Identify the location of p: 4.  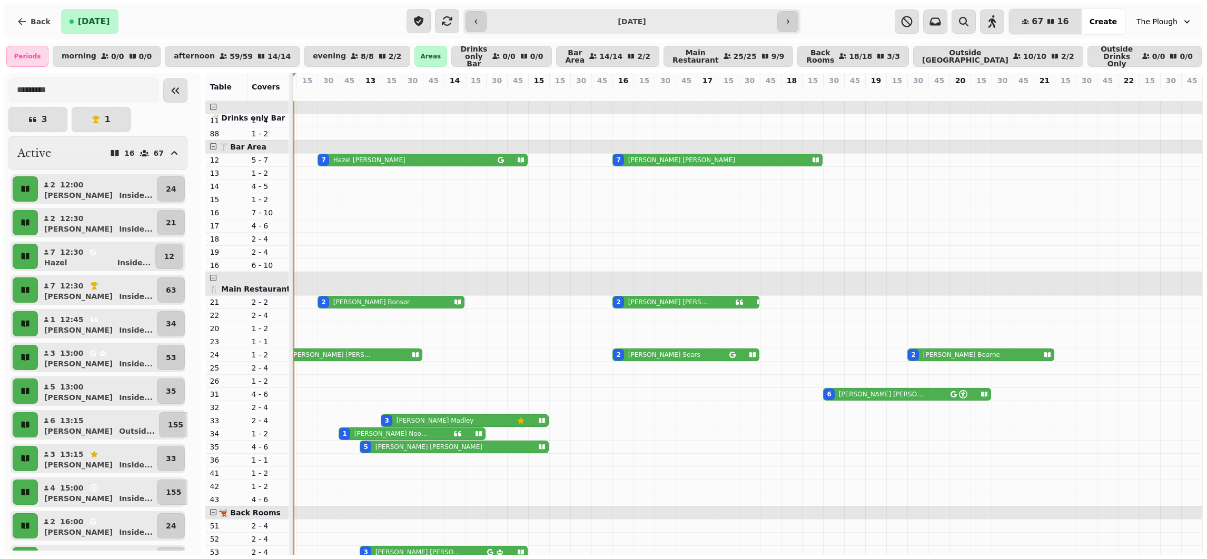
(539, 93).